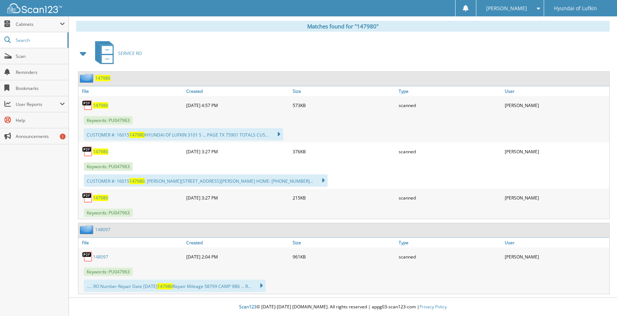 This screenshot has height=316, width=617. I want to click on span: Search, so click(40, 40).